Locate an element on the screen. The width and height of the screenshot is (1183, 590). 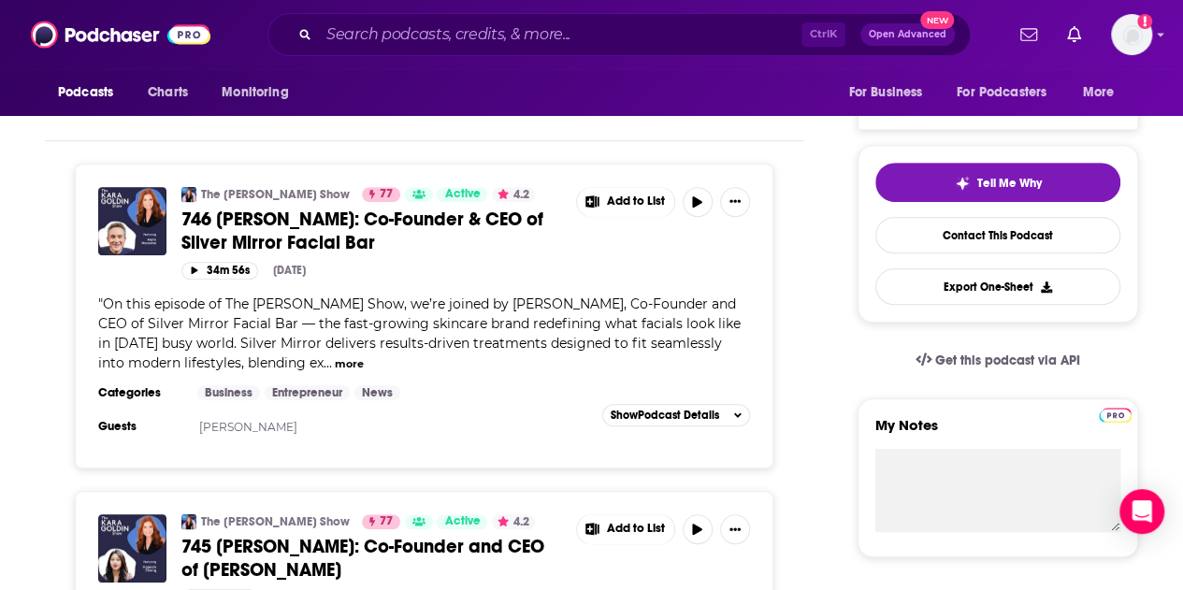
img: 745 Hannah Cheng: Co-Founder and CEO of Mimi Cheng’s is located at coordinates (132, 548).